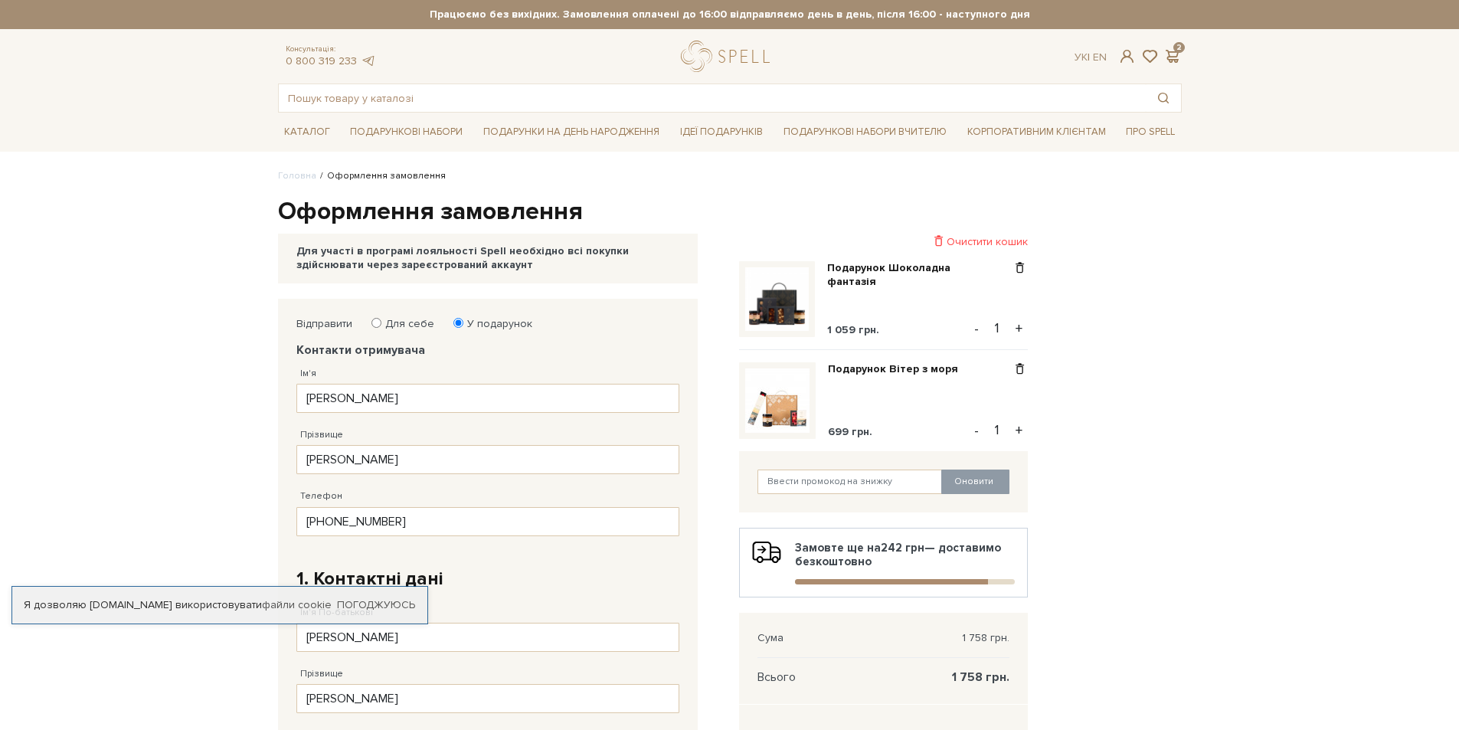 Image resolution: width=1459 pixels, height=730 pixels. I want to click on span: Всього, so click(777, 677).